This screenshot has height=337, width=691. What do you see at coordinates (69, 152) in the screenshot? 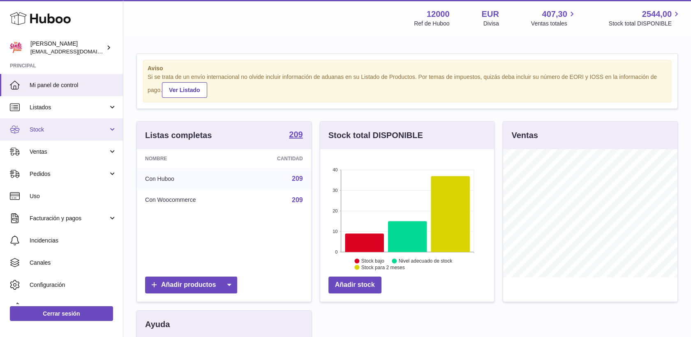
I see `span: Ventas` at bounding box center [69, 152].